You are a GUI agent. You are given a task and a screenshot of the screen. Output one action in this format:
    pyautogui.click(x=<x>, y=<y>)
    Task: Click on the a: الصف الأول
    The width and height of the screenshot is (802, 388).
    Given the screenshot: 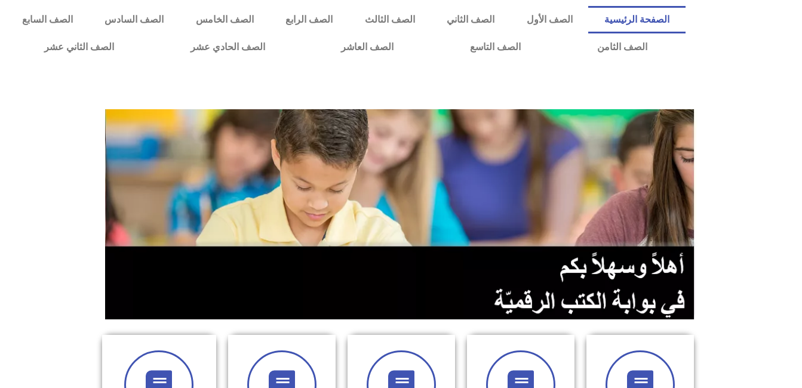 What is the action you would take?
    pyautogui.click(x=549, y=20)
    